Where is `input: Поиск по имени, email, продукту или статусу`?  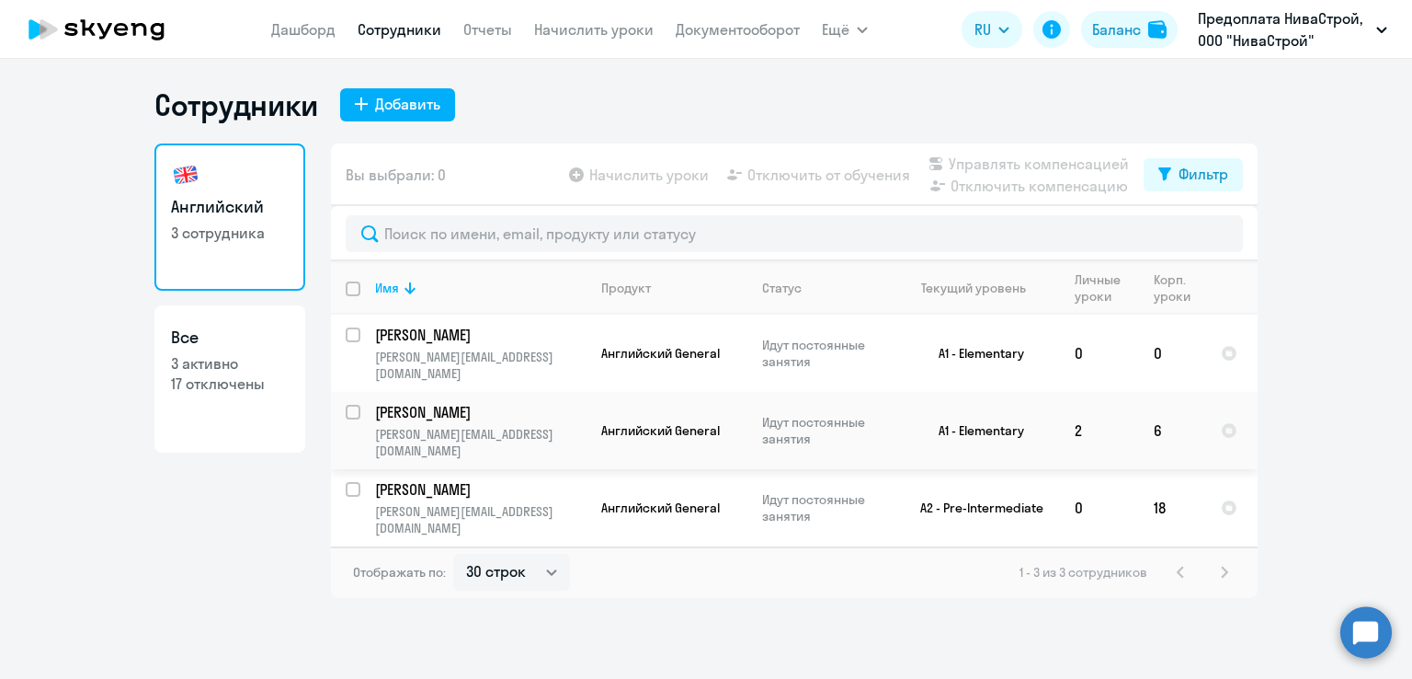
input: Поиск по имени, email, продукту или статусу is located at coordinates (795, 234).